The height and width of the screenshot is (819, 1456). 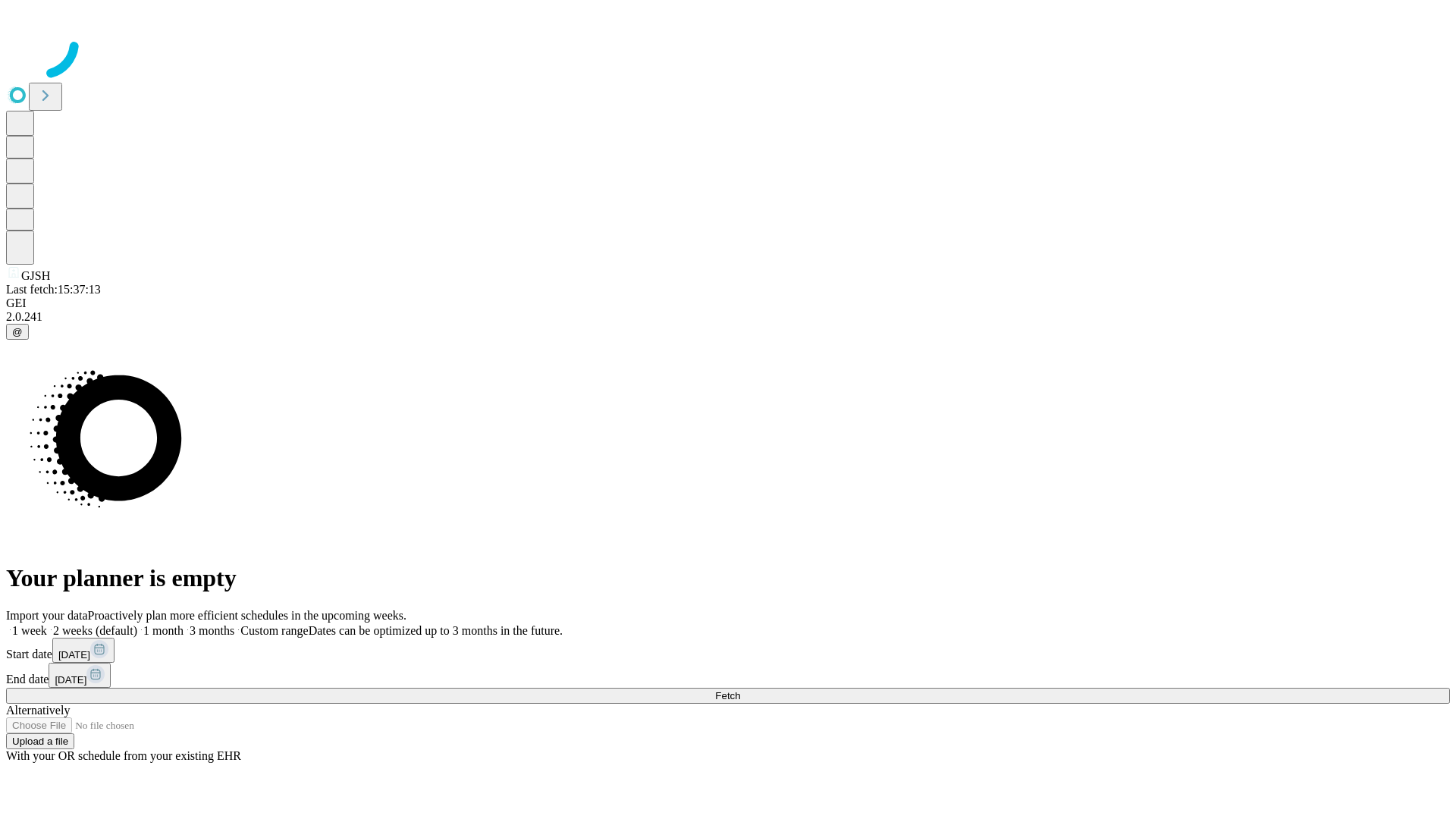 What do you see at coordinates (211, 630) in the screenshot?
I see `span: 3 months` at bounding box center [211, 630].